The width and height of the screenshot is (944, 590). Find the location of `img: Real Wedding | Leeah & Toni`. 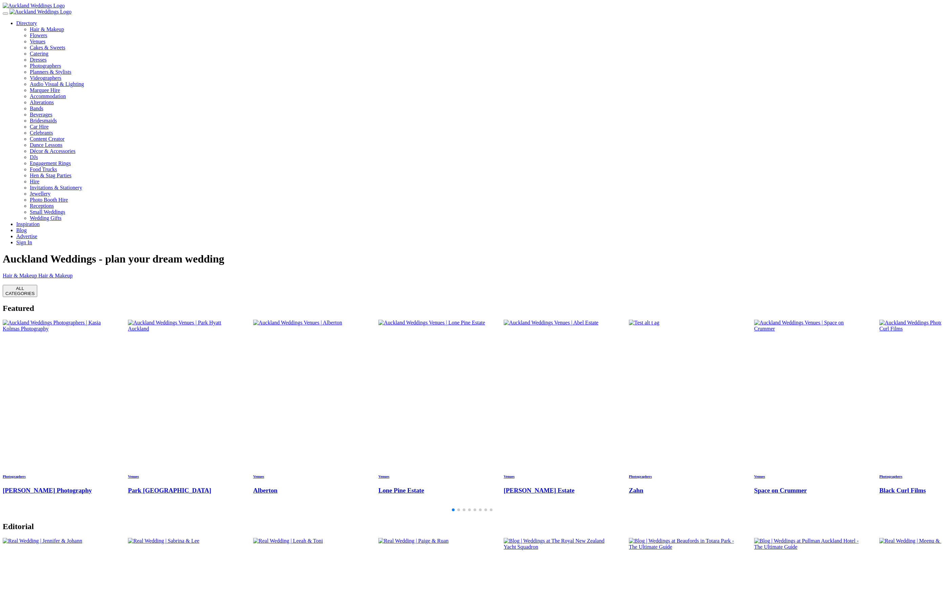

img: Real Wedding | Leeah & Toni is located at coordinates (288, 541).